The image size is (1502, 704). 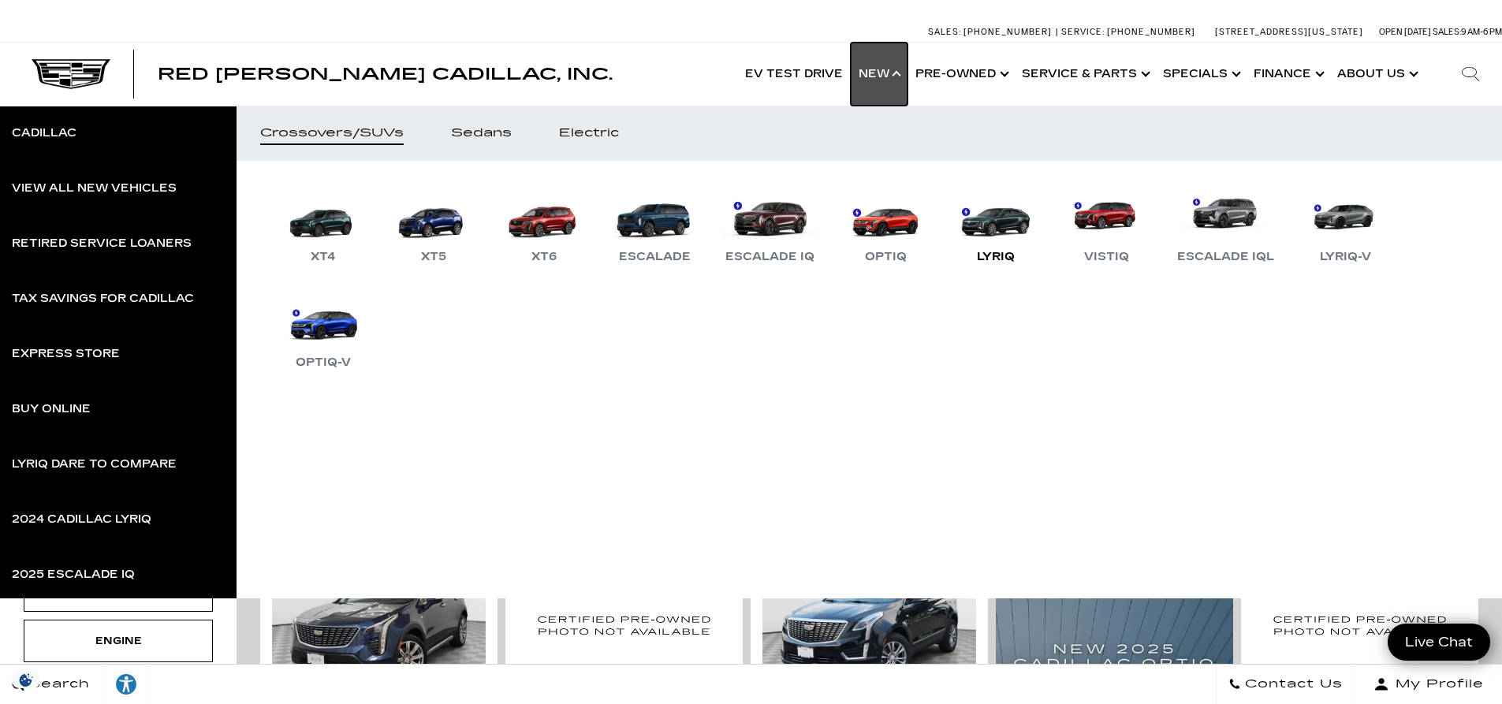 What do you see at coordinates (770, 257) in the screenshot?
I see `div: Escalade IQ` at bounding box center [770, 257].